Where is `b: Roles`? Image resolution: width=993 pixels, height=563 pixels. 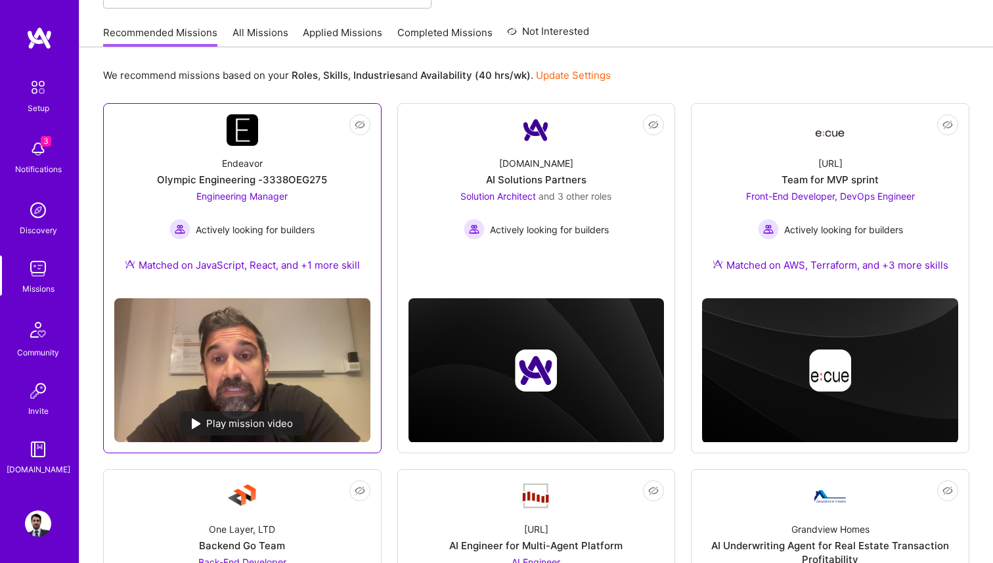
b: Roles is located at coordinates (305, 75).